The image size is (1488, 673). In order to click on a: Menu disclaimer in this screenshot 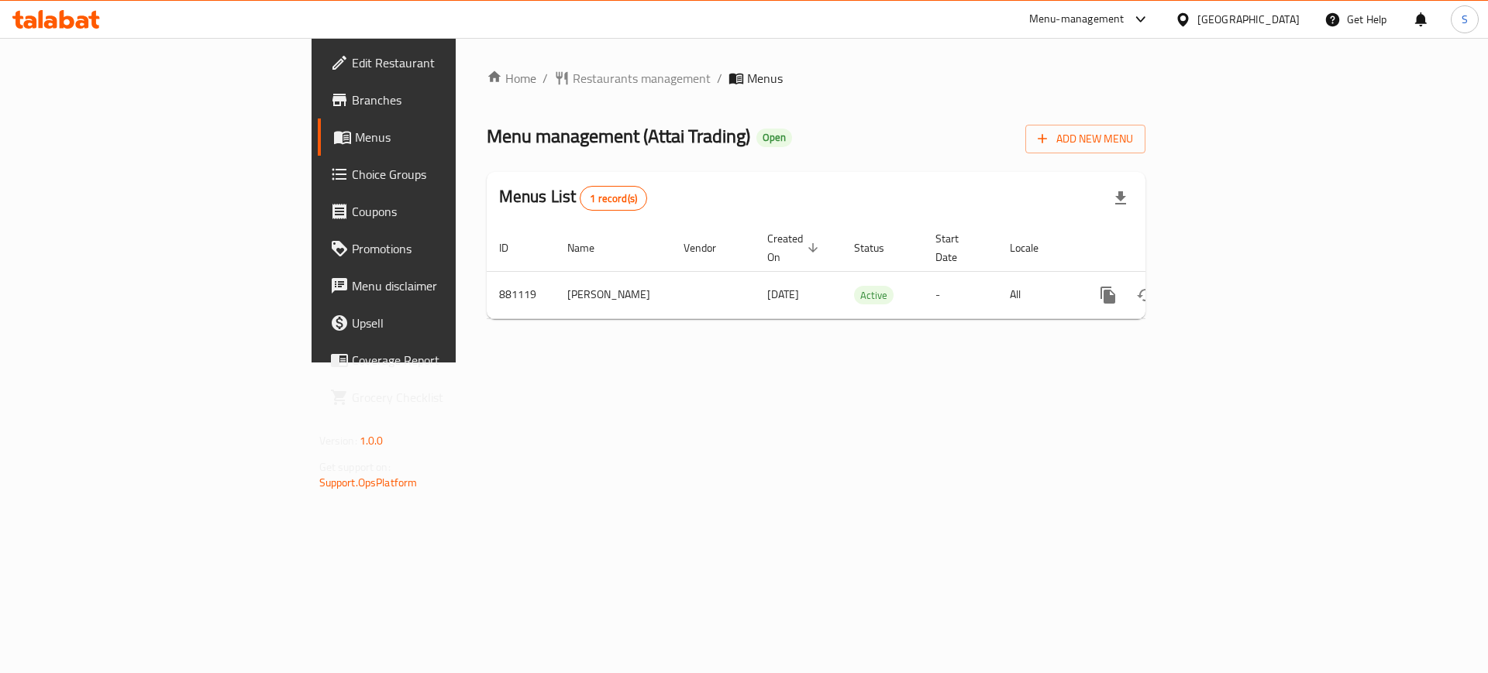, I will do `click(439, 286)`.